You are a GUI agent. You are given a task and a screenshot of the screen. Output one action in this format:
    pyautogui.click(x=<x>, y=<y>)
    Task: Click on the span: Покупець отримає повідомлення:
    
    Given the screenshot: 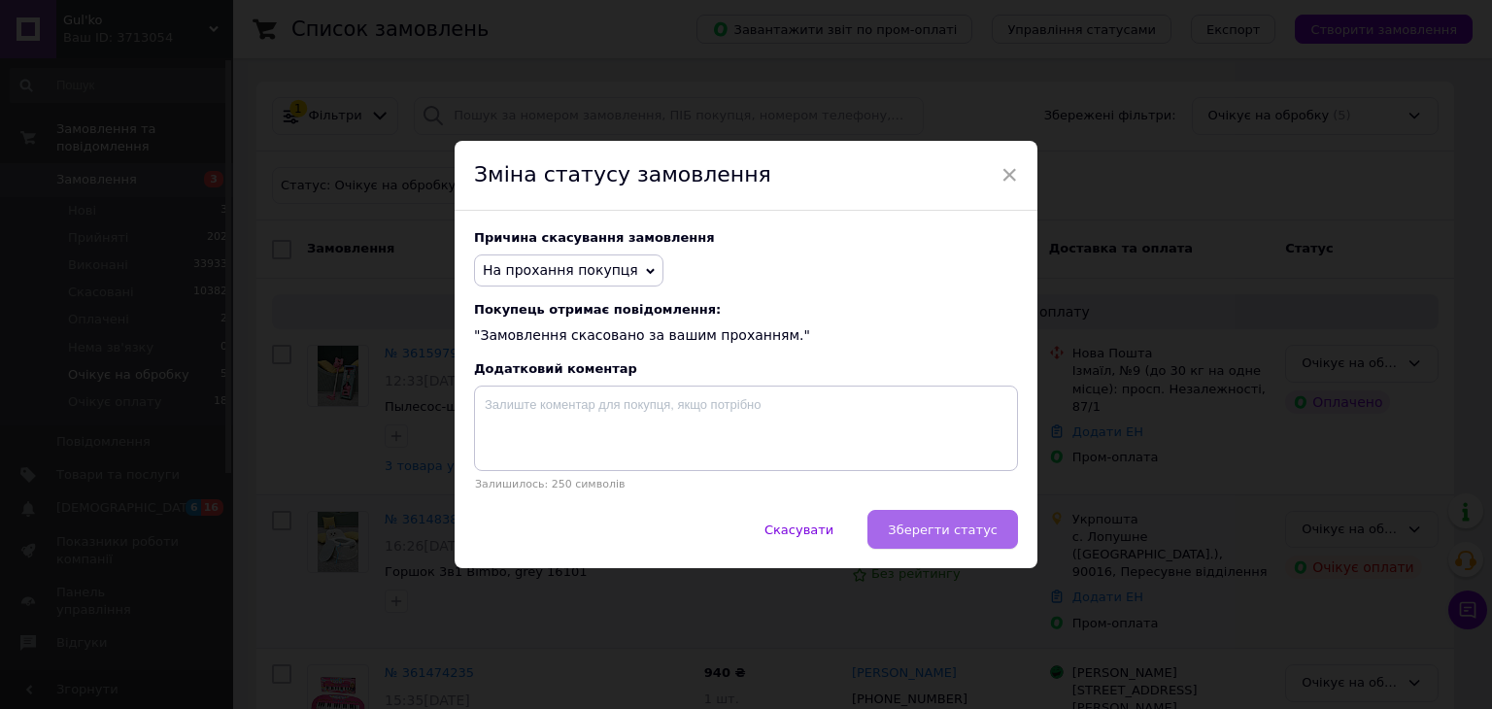 What is the action you would take?
    pyautogui.click(x=746, y=309)
    